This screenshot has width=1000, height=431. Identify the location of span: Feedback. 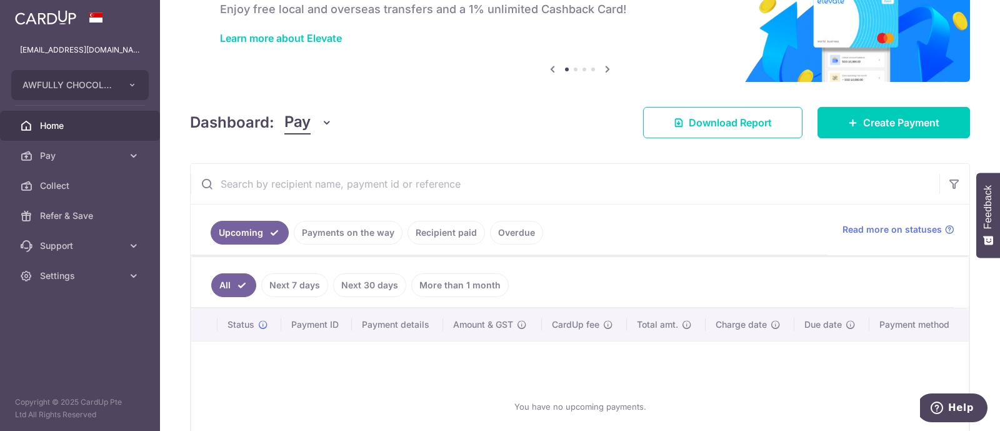
(988, 207).